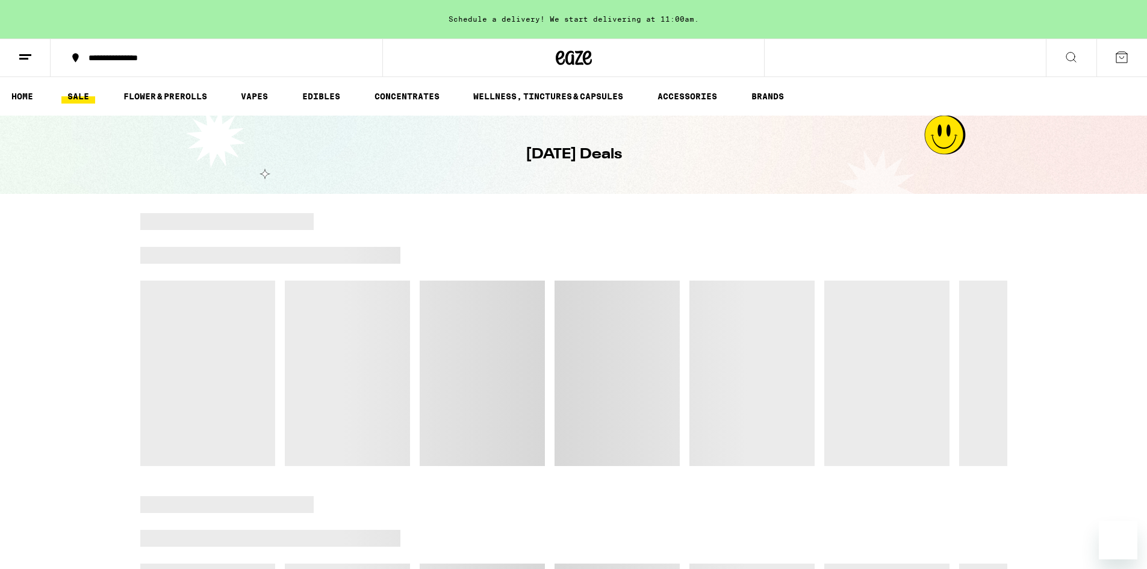  I want to click on a: BRANDS, so click(767, 96).